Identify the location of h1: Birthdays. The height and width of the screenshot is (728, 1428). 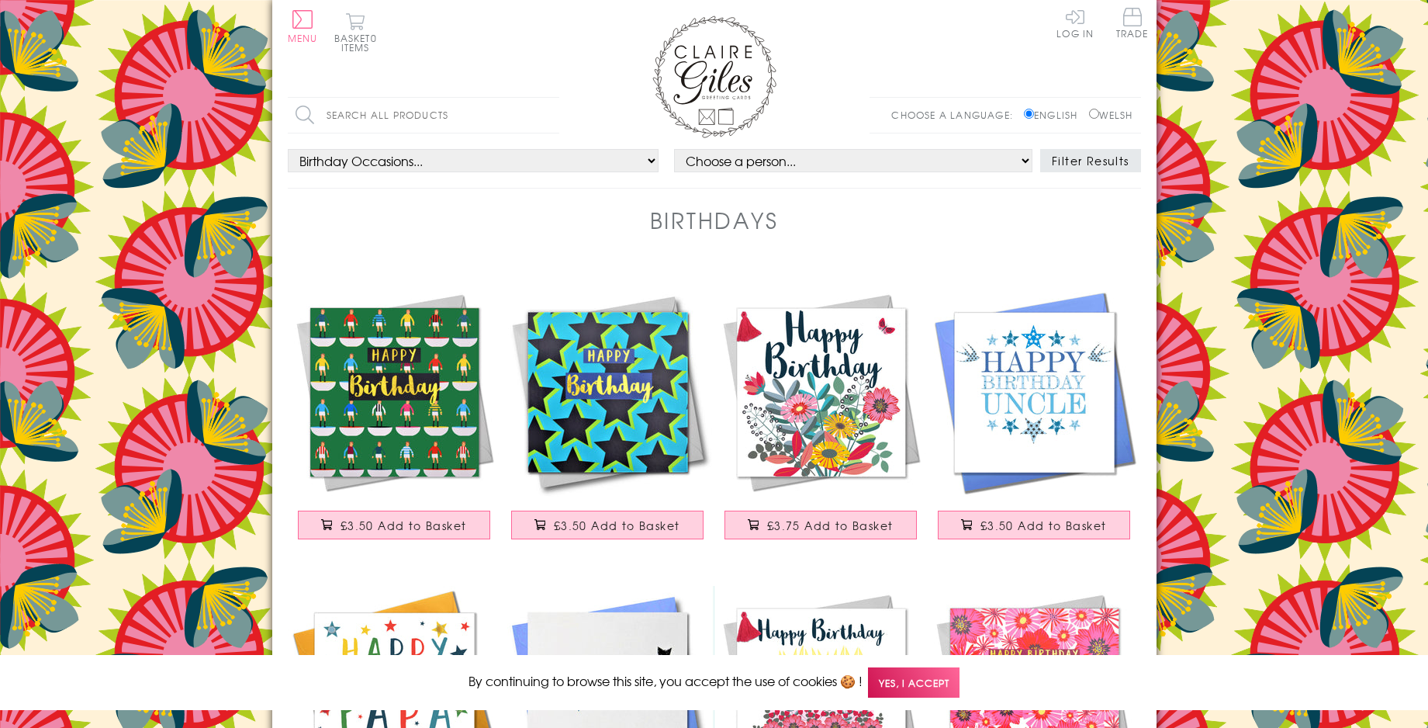
(714, 219).